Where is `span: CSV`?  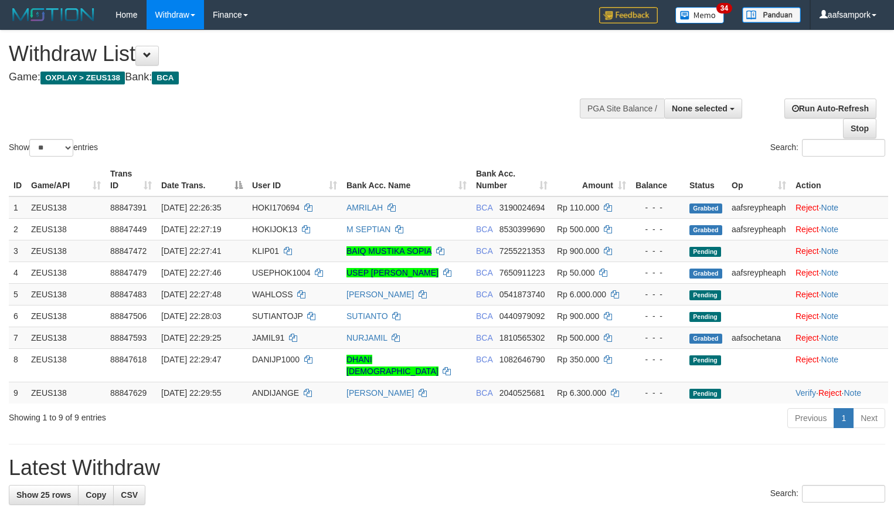
span: CSV is located at coordinates (129, 495).